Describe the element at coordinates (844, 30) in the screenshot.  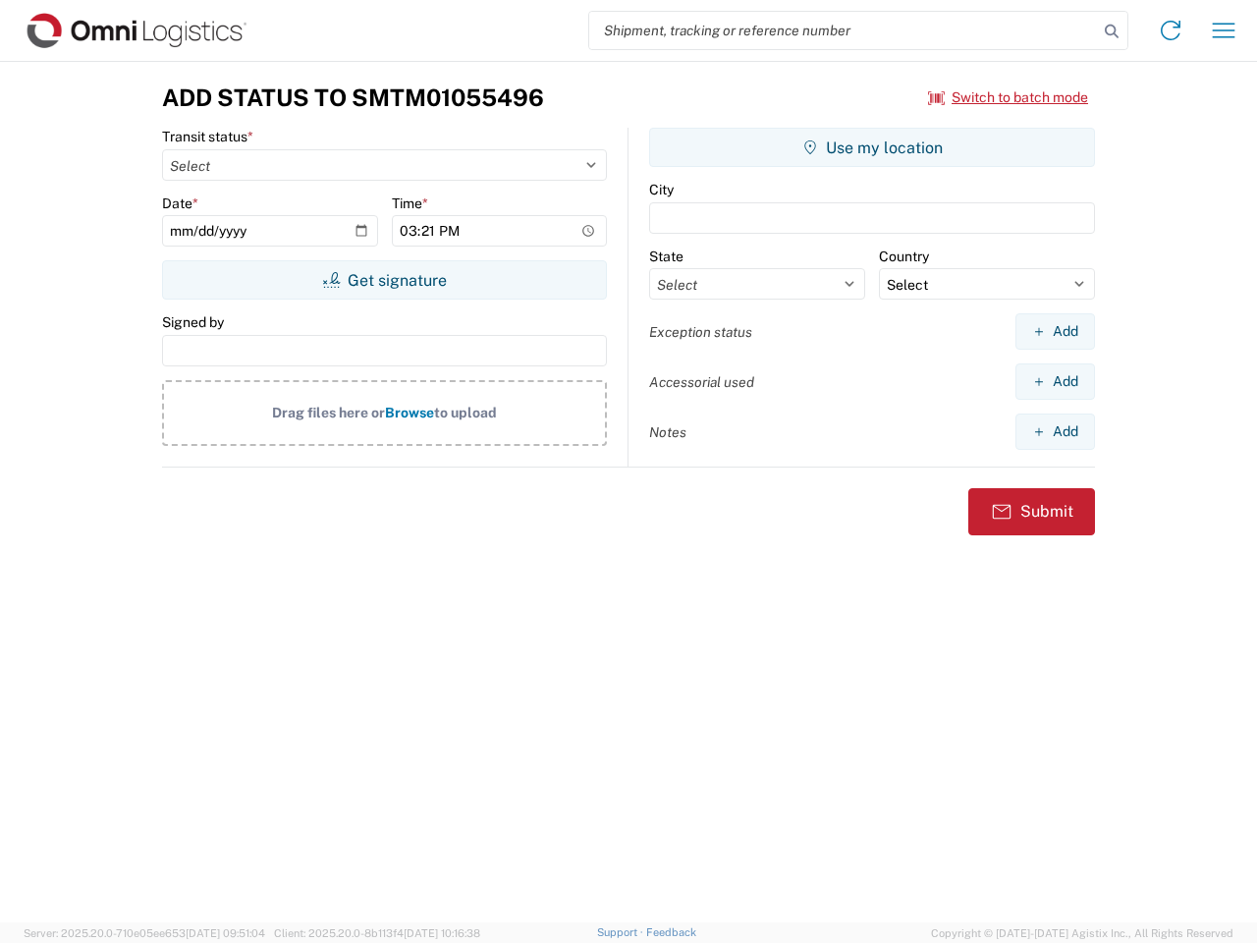
I see `input: Shipment, tracking or reference number` at that location.